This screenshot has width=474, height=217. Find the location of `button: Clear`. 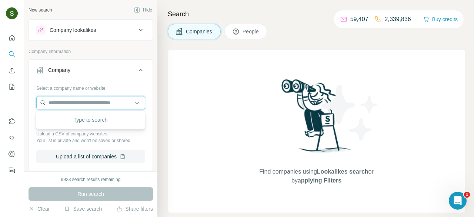

button: Clear is located at coordinates (39, 208).